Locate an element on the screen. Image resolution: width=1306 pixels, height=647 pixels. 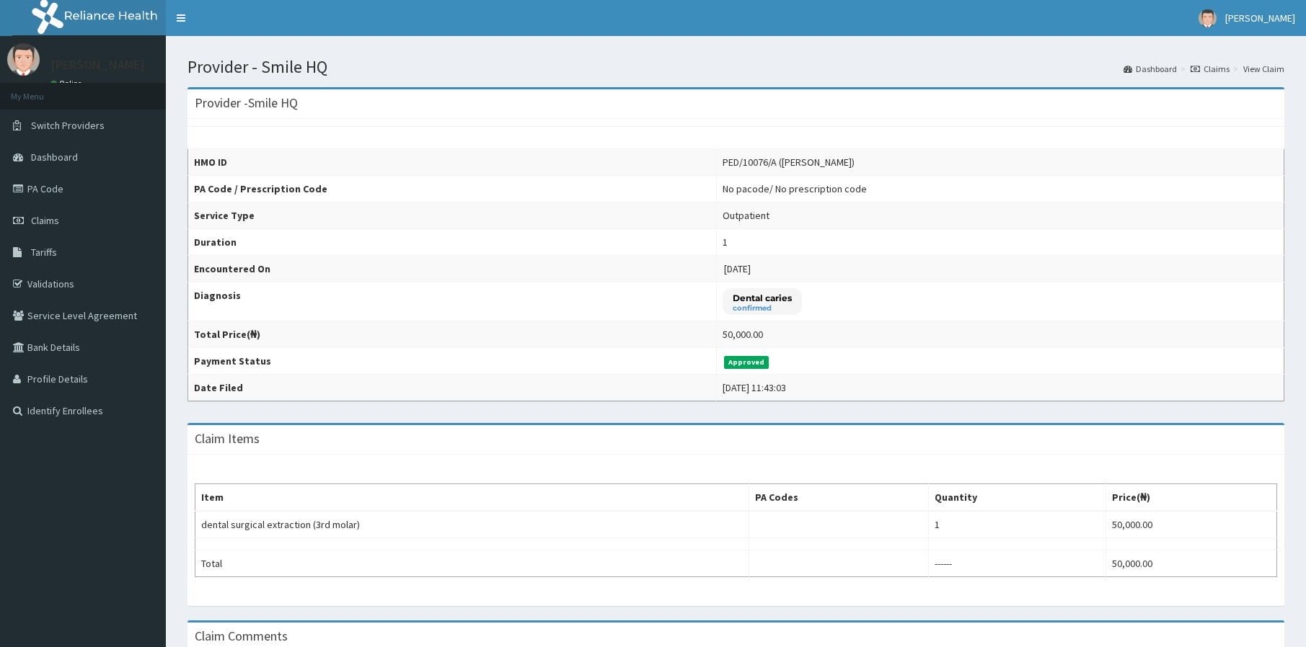
th: Date Filed is located at coordinates (452, 388).